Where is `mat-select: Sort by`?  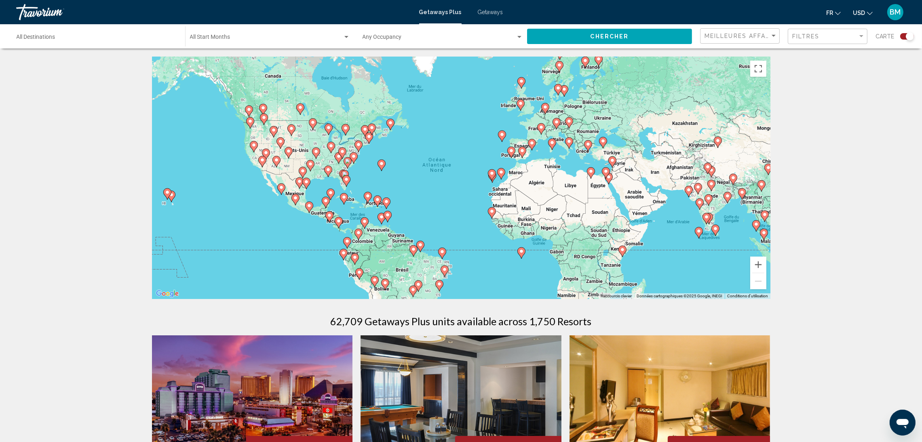
mat-select: Sort by is located at coordinates (741, 36).